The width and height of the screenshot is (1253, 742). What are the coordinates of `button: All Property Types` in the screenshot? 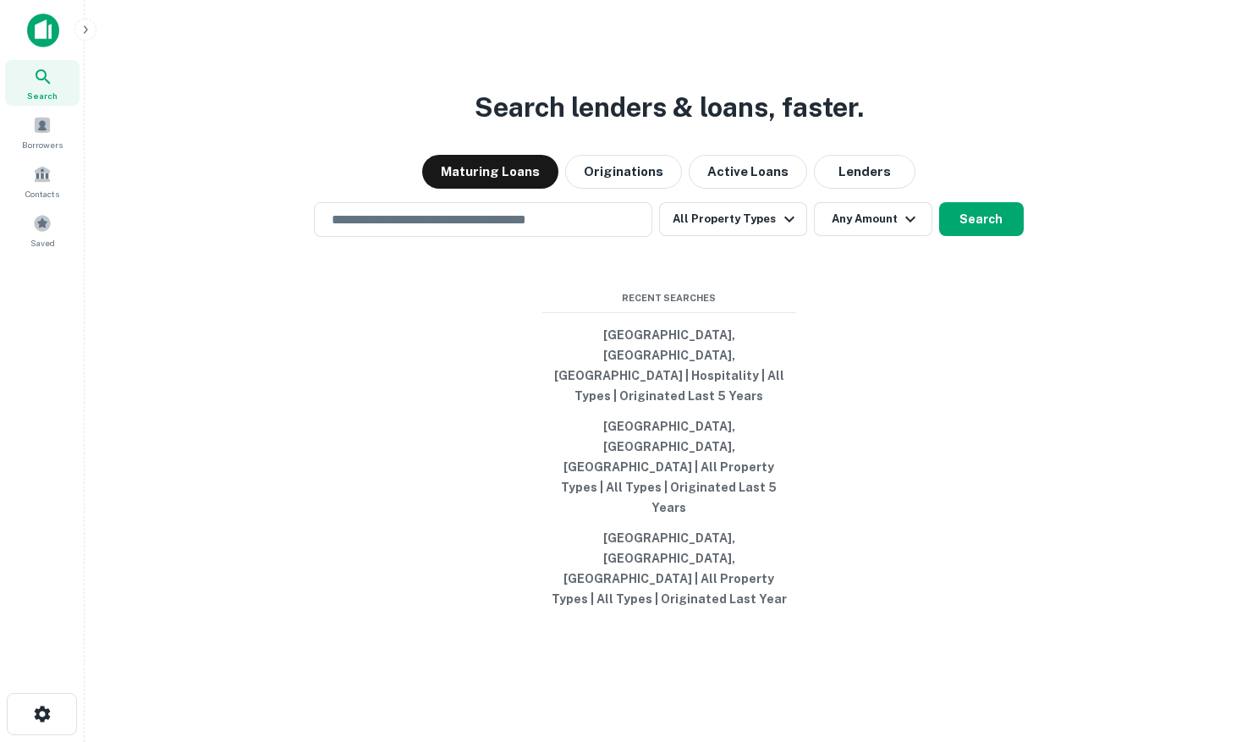 It's located at (733, 219).